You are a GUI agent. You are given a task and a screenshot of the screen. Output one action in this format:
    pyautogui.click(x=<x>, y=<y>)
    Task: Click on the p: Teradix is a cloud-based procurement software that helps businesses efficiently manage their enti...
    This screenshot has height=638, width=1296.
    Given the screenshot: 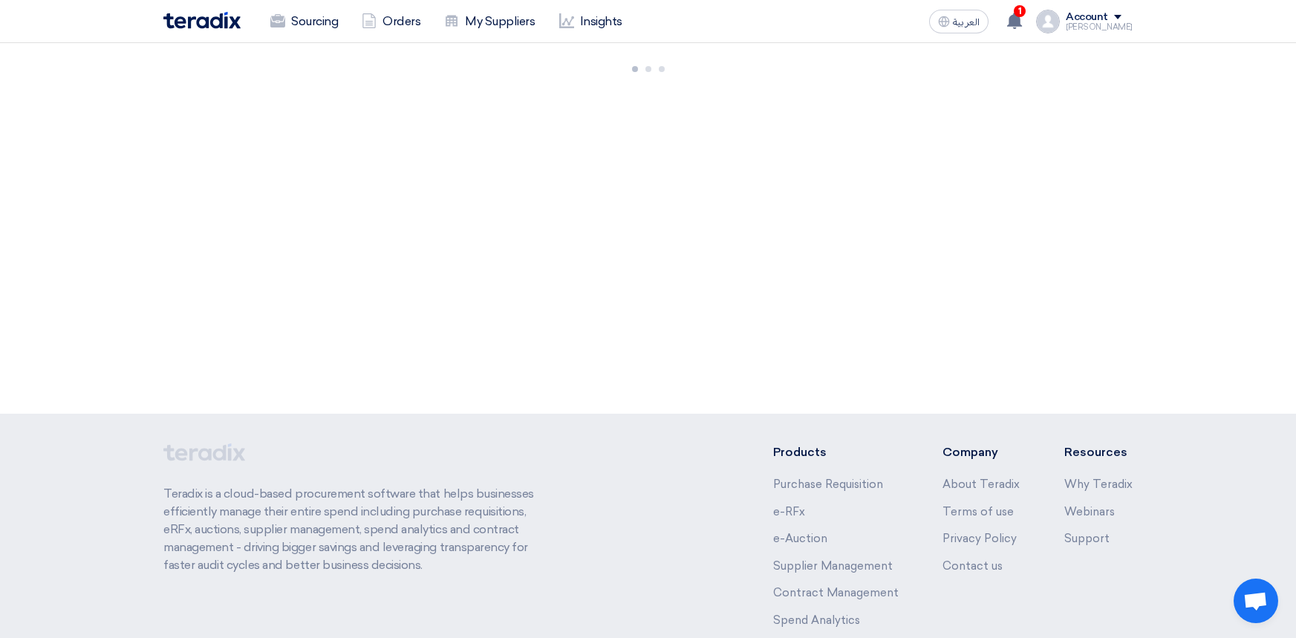 What is the action you would take?
    pyautogui.click(x=357, y=530)
    